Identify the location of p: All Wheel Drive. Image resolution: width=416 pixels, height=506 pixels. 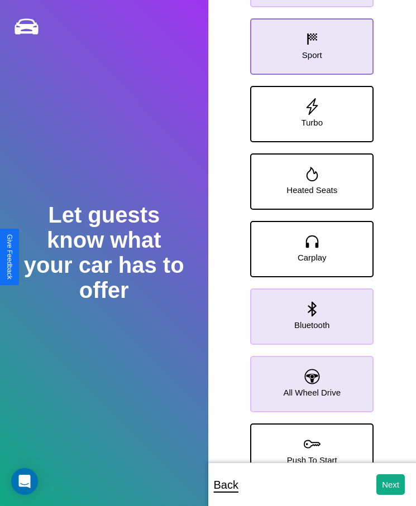
(311, 392).